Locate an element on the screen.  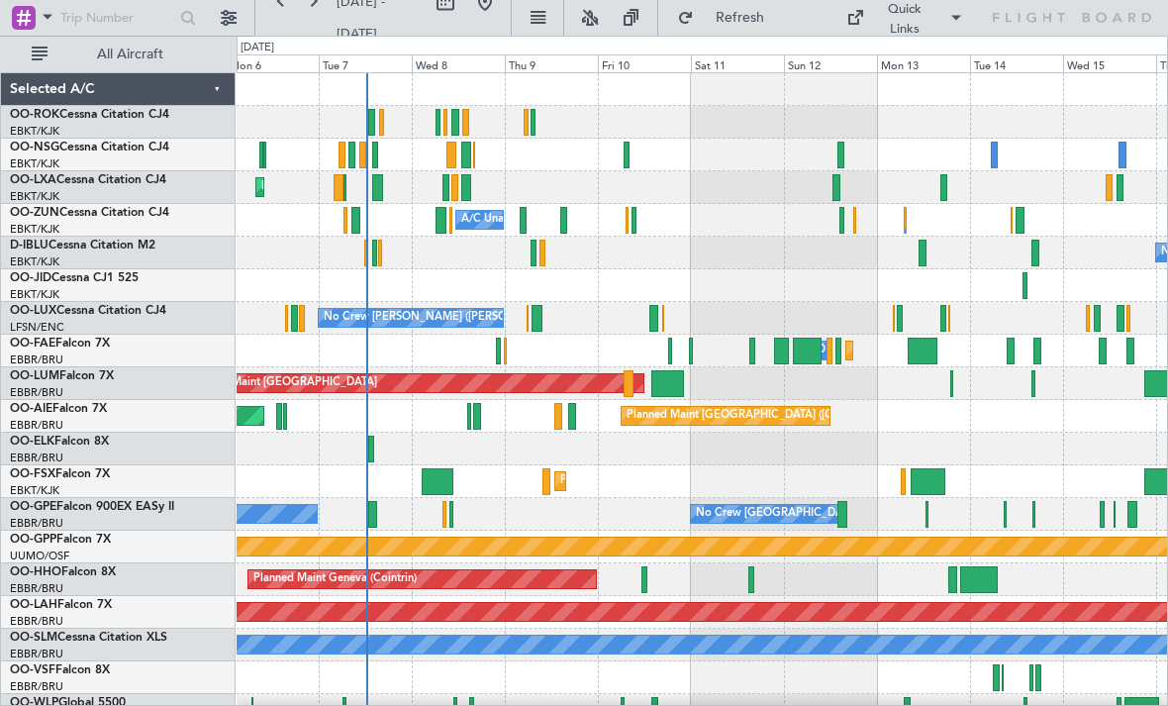
div: Wed 8 is located at coordinates (458, 63).